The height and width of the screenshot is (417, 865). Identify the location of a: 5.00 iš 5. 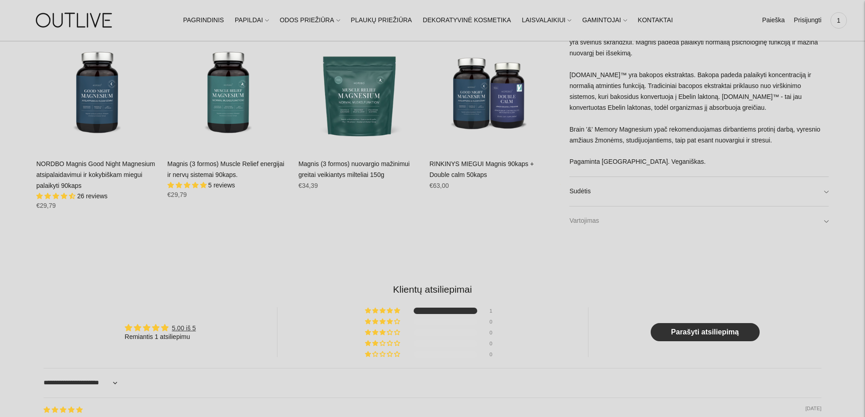
(183, 328).